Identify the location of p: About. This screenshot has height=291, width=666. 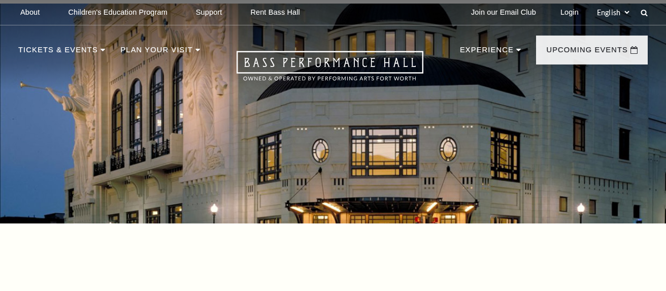
(30, 12).